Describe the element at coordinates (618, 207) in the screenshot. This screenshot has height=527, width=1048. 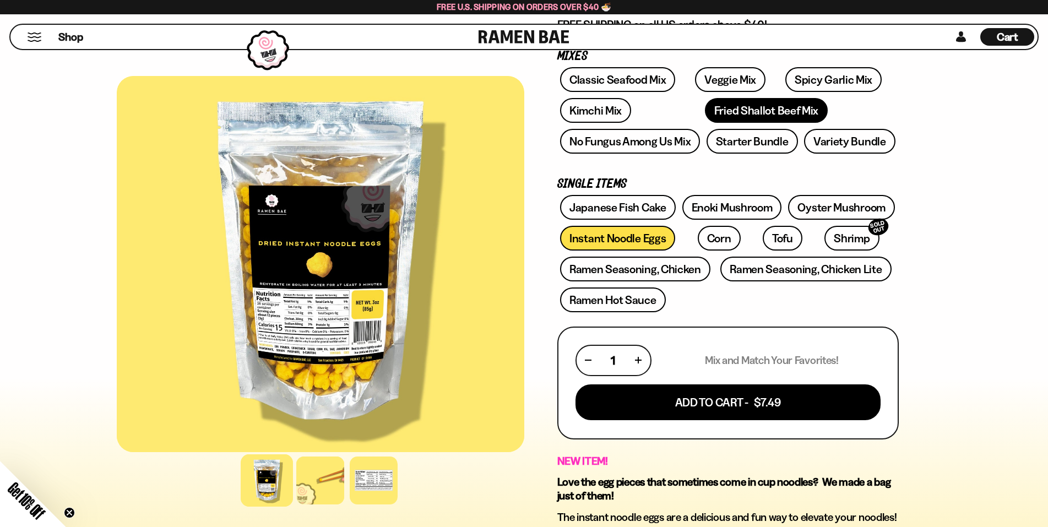
I see `a: Japanese Fish Cake` at that location.